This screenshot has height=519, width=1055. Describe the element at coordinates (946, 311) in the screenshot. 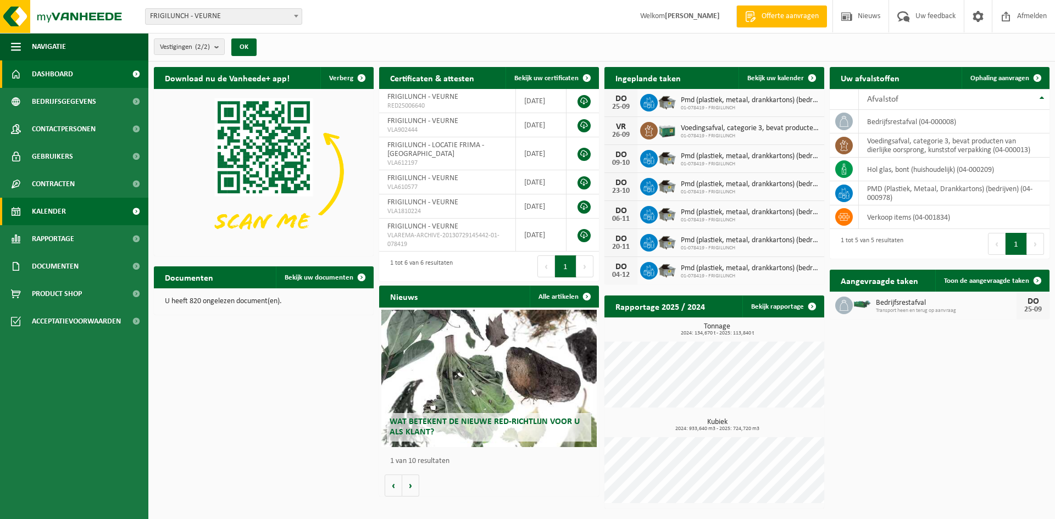

I see `span: Transport heen en terug op aanvraag` at that location.